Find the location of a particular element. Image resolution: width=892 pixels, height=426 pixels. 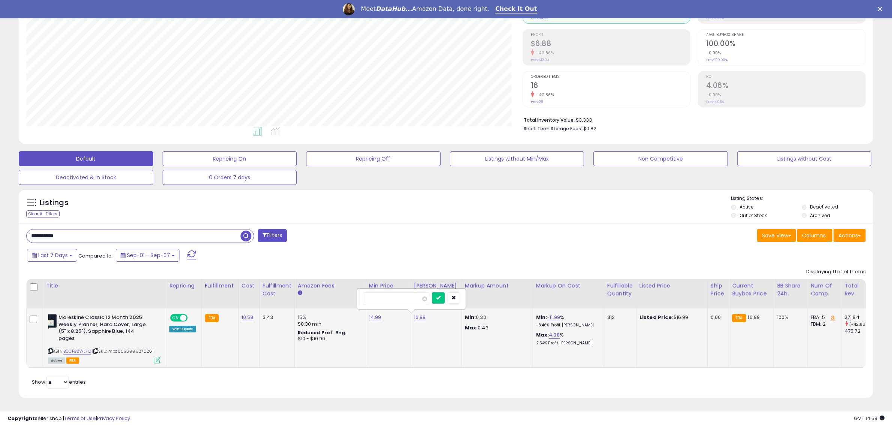

li: $3,333 is located at coordinates (692, 120).